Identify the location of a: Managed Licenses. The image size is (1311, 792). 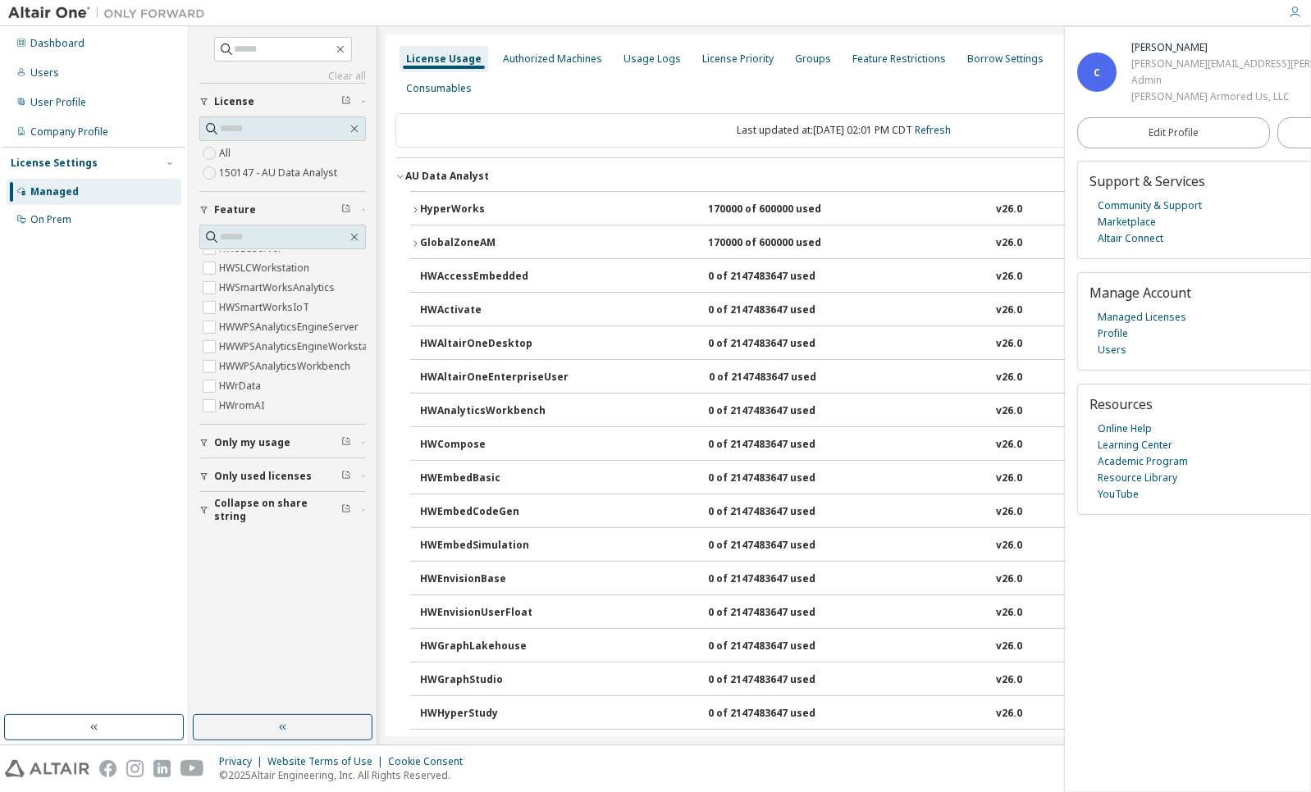
(1142, 317).